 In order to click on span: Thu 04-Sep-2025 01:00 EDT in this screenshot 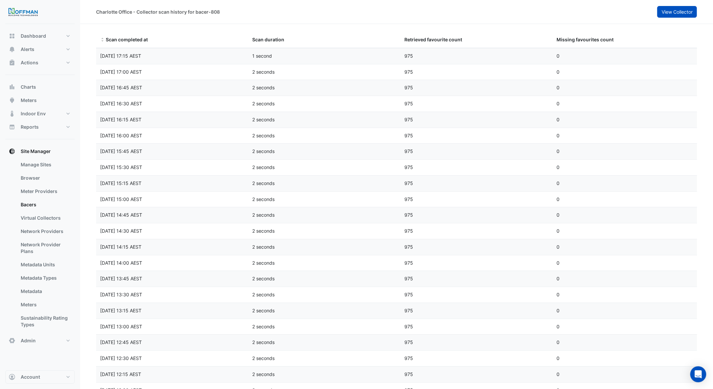, I will do `click(121, 199)`.